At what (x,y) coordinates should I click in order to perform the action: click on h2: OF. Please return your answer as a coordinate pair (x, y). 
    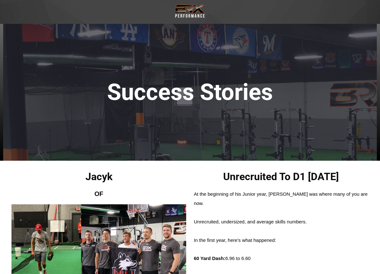
    Looking at the image, I should click on (99, 194).